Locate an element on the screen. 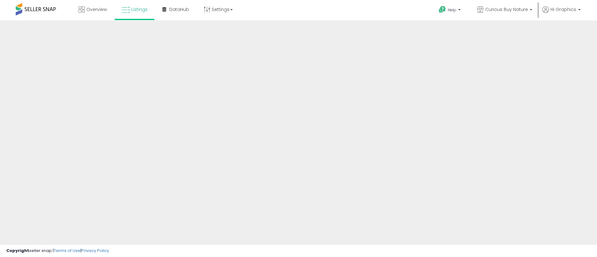 The height and width of the screenshot is (257, 597). i: Get Help is located at coordinates (442, 9).